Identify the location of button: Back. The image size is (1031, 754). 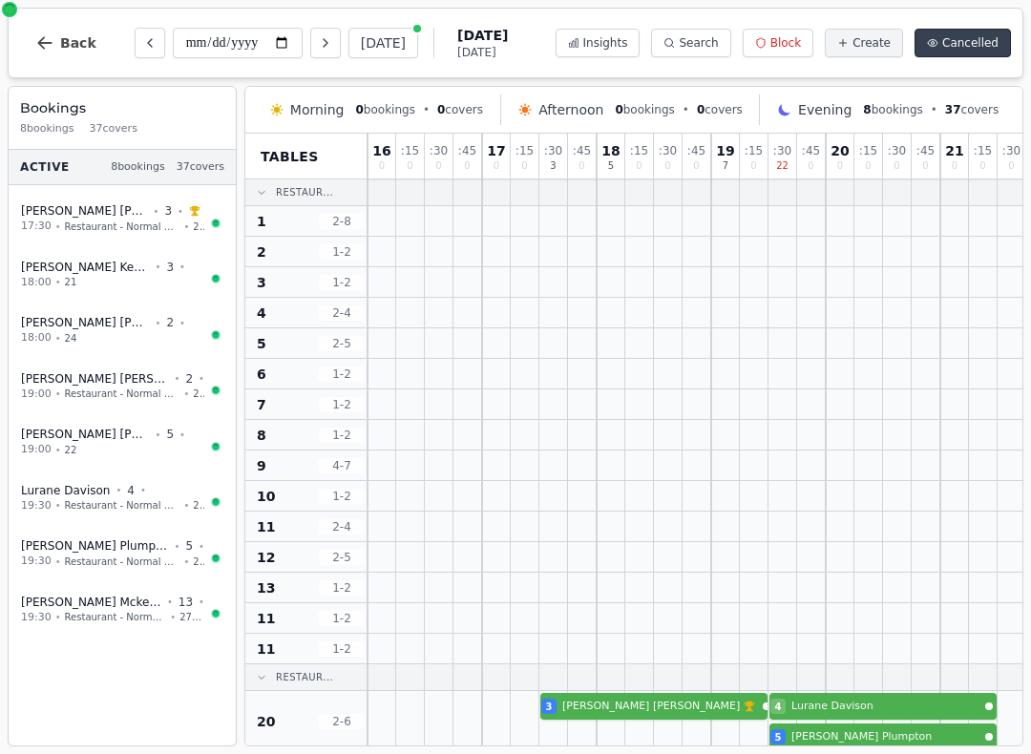
(66, 43).